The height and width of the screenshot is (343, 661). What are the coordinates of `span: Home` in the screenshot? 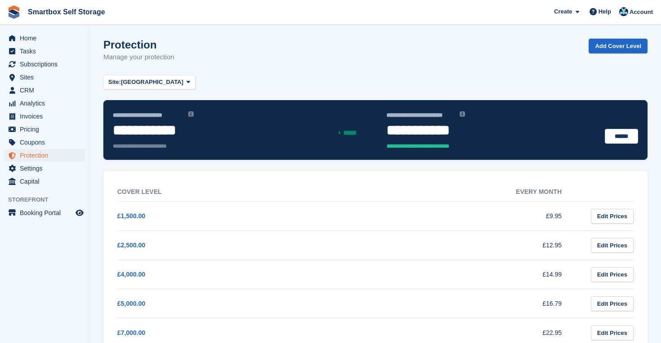 It's located at (47, 38).